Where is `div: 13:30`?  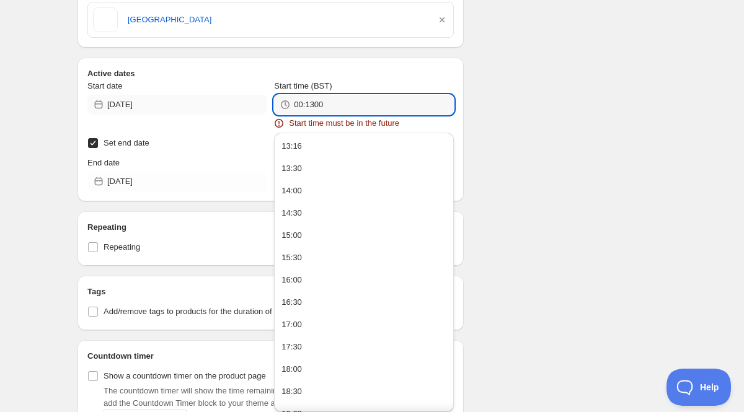 div: 13:30 is located at coordinates (291, 169).